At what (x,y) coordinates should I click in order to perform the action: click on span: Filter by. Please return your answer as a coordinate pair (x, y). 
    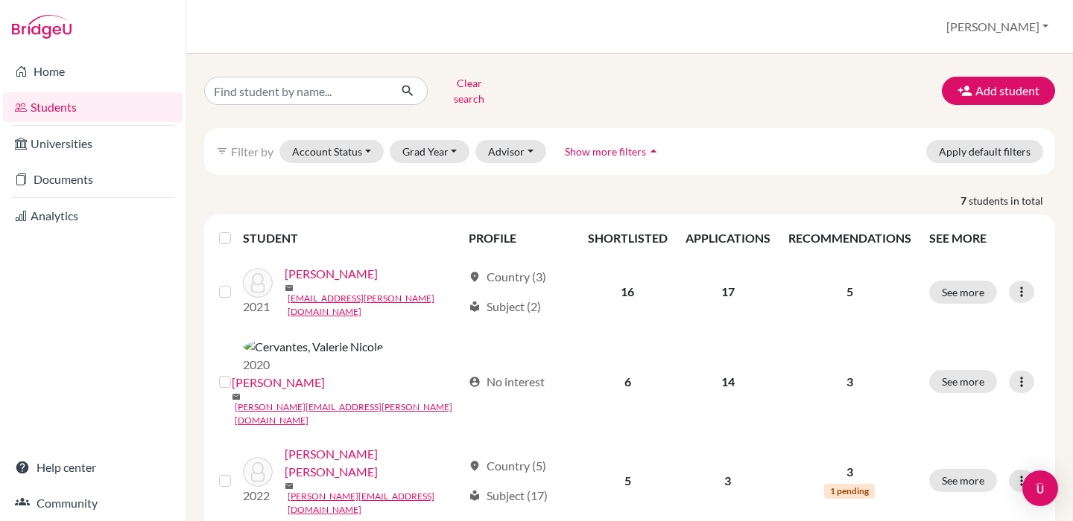
    Looking at the image, I should click on (252, 151).